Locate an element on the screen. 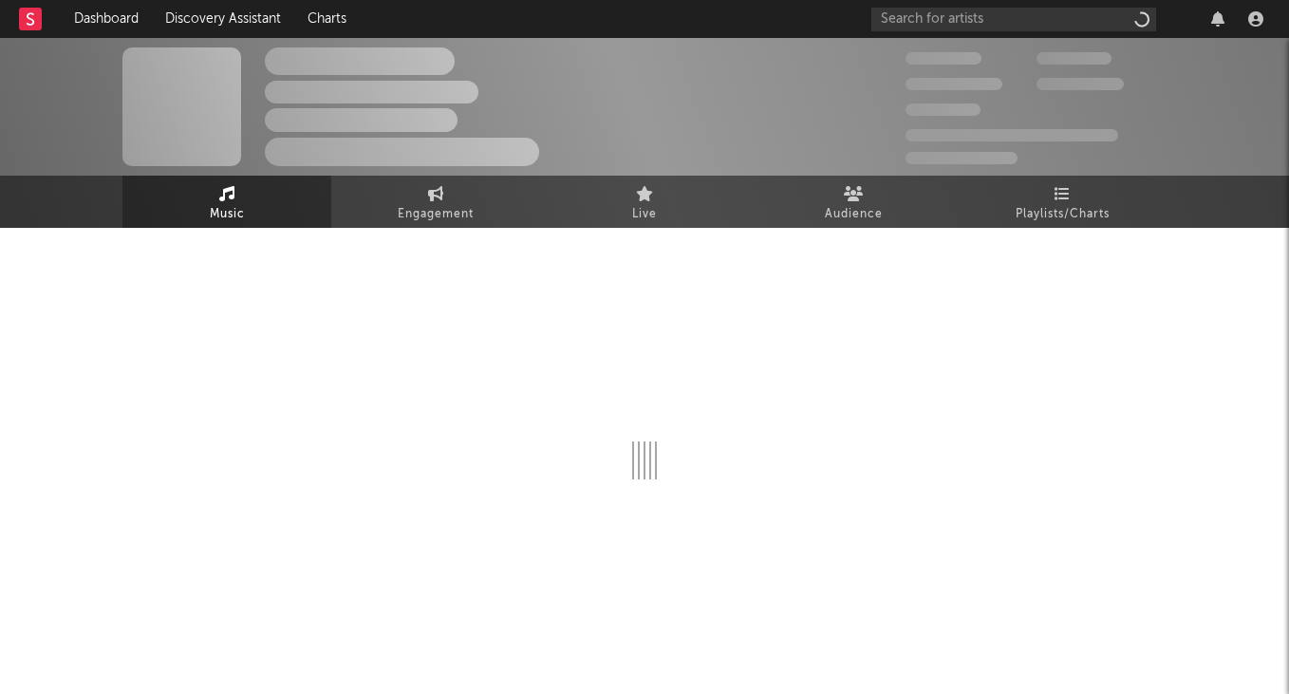 Image resolution: width=1289 pixels, height=694 pixels. a: Audience is located at coordinates (853, 201).